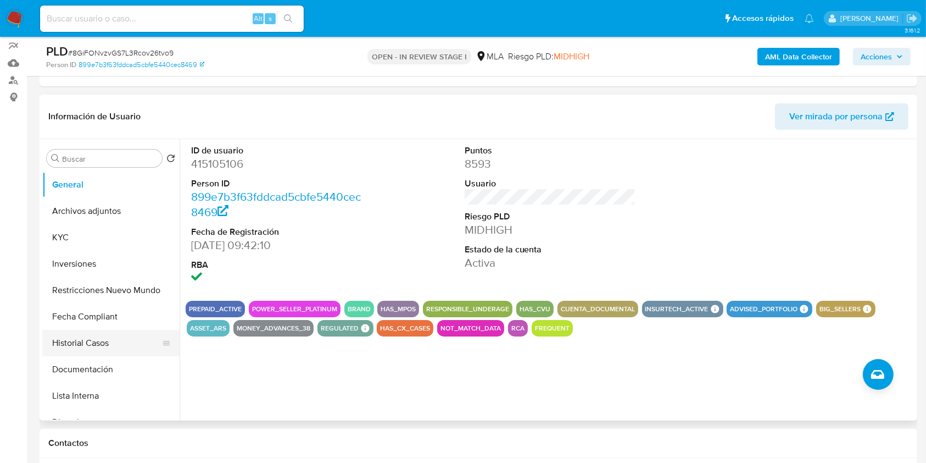  I want to click on button: Documentación, so click(111, 369).